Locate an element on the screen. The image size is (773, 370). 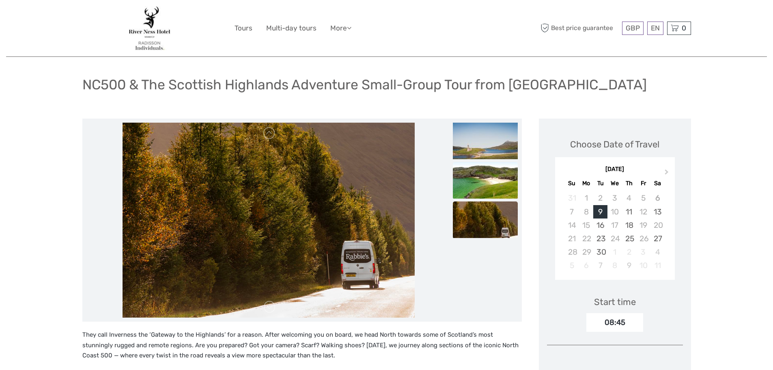
div: Tu is located at coordinates (600, 183).